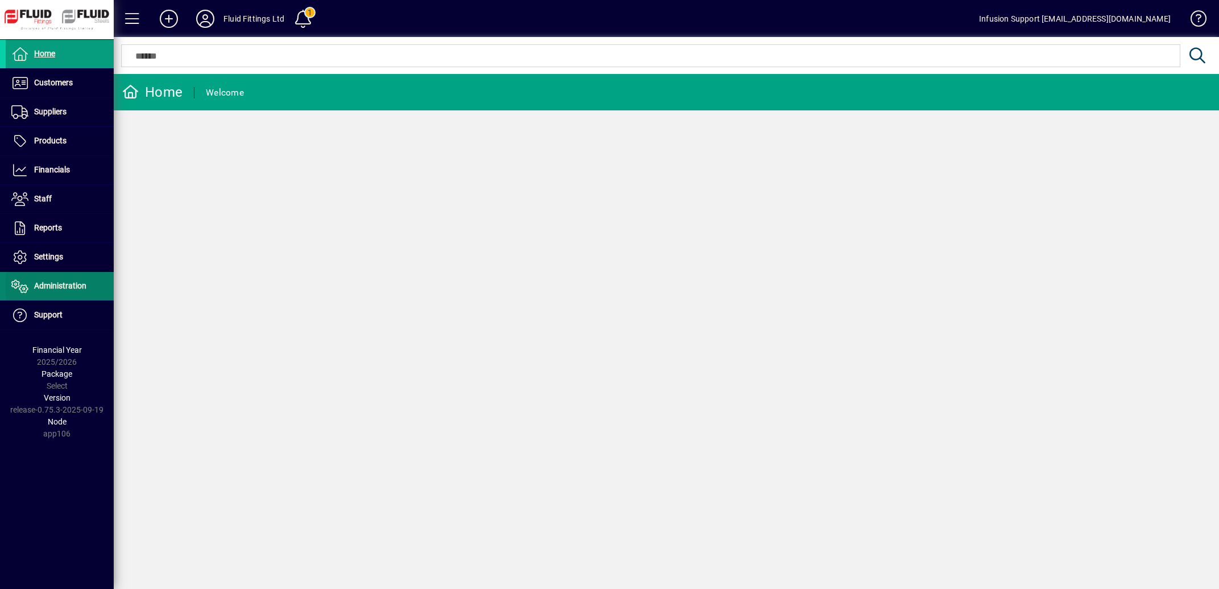 The height and width of the screenshot is (589, 1219). I want to click on a: Suppliers, so click(60, 112).